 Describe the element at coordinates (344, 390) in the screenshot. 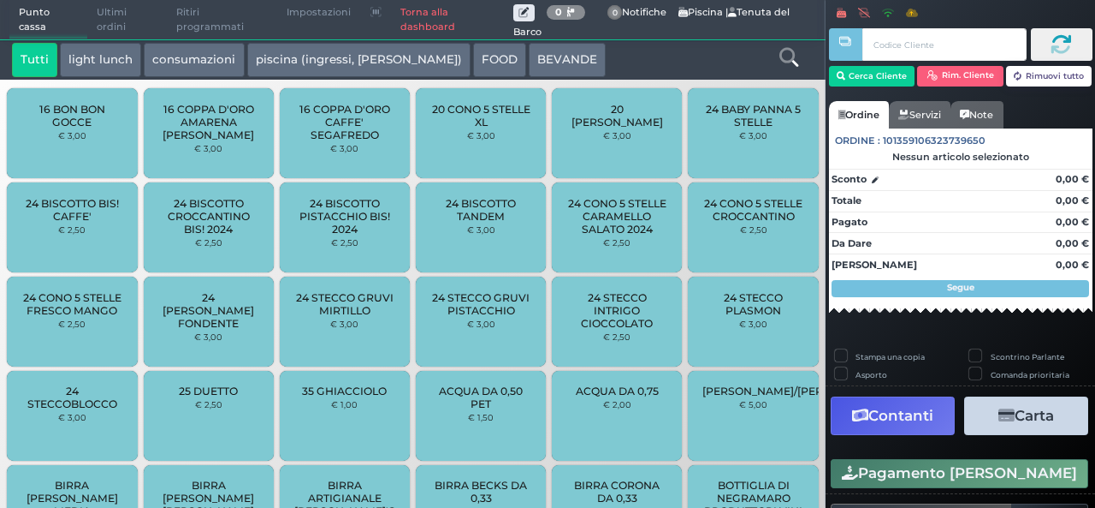

I see `span: 35 GHIACCIOLO` at that location.